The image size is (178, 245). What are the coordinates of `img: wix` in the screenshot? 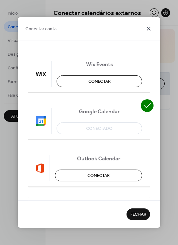 It's located at (41, 74).